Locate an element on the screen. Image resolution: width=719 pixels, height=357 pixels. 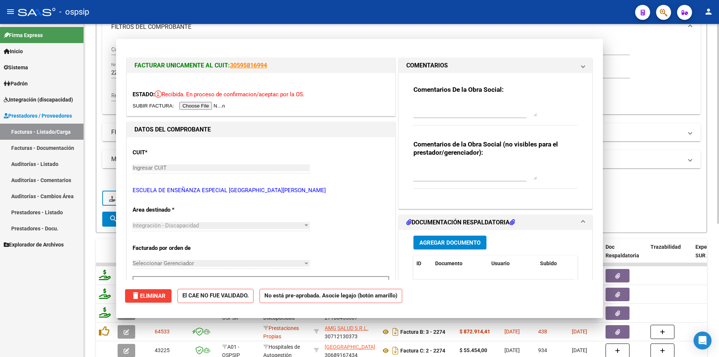
mat-panel-title: FILTROS DEL COMPROBANTE is located at coordinates (397, 27).